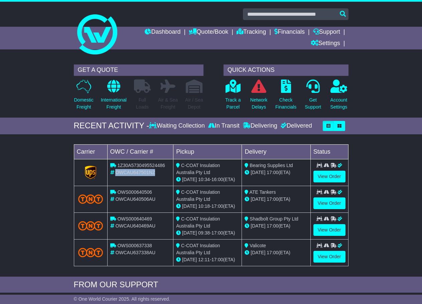  Describe the element at coordinates (135, 199) in the screenshot. I see `span: OWCAU640506AU` at that location.